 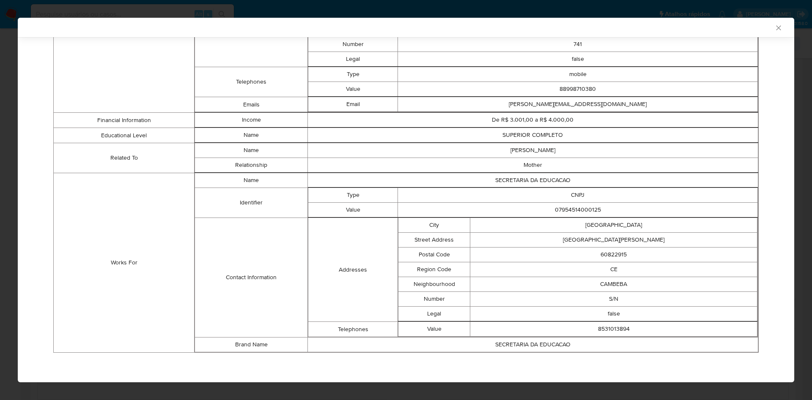 I want to click on td: City, so click(x=434, y=225).